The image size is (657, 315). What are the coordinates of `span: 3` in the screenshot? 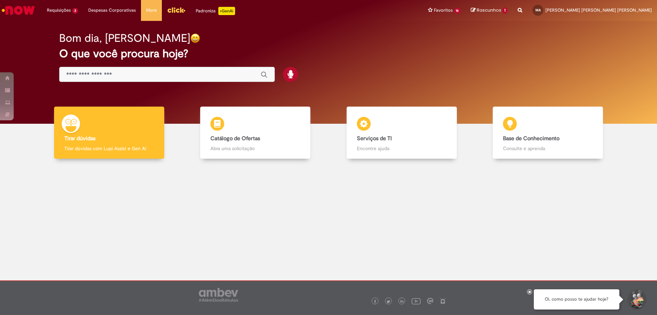 It's located at (75, 11).